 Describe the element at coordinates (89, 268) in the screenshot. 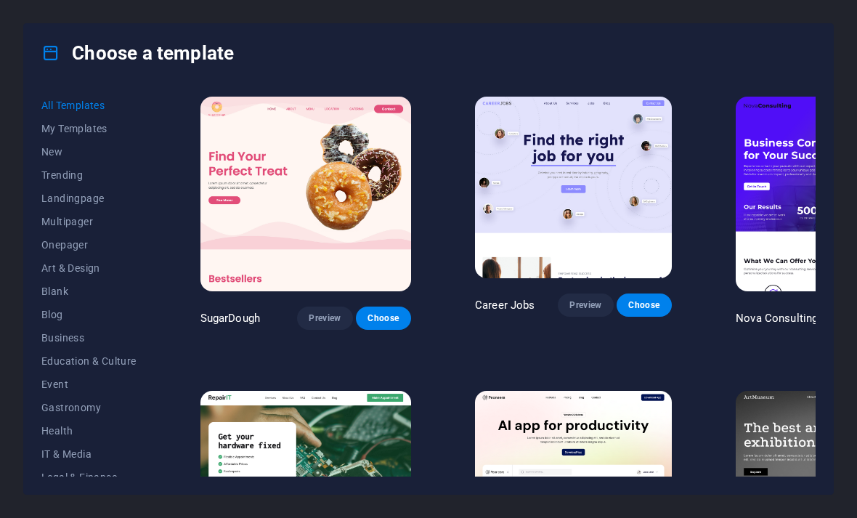

I see `button: Art & Design` at that location.